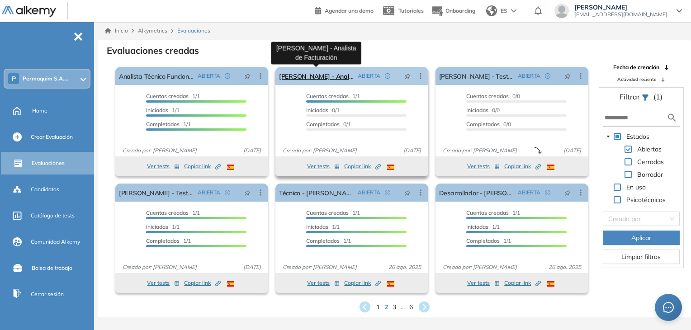  Describe the element at coordinates (55, 242) in the screenshot. I see `span: Comunidad Alkemy` at that location.